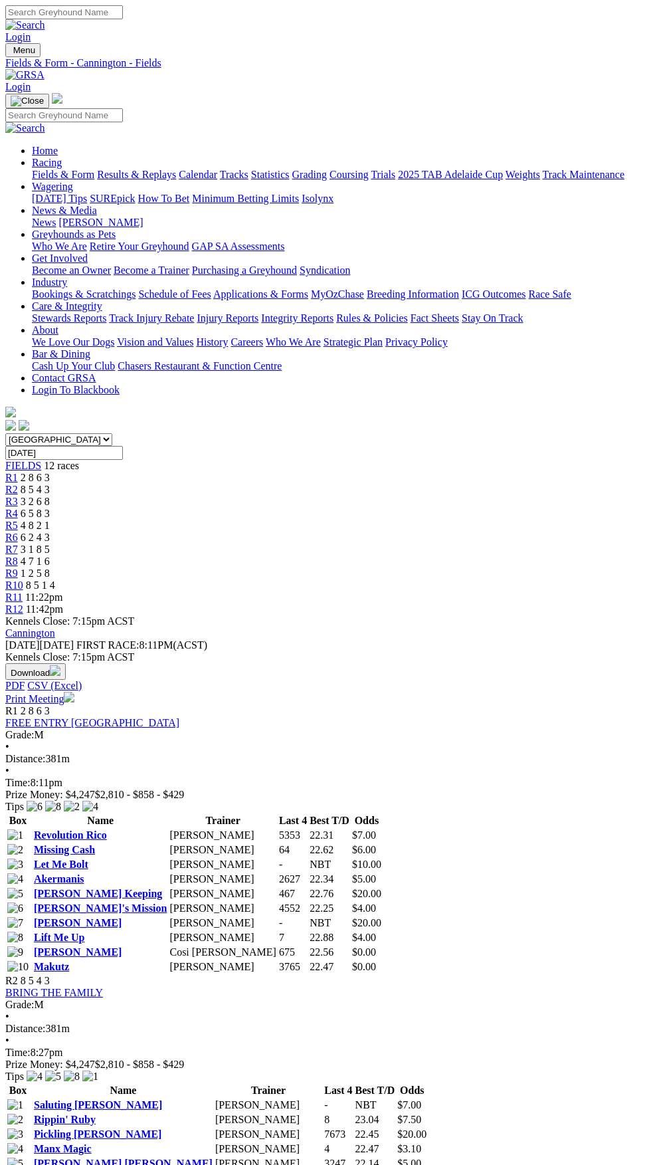 The image size is (651, 1165). Describe the element at coordinates (136, 174) in the screenshot. I see `a: Results & Replays` at that location.